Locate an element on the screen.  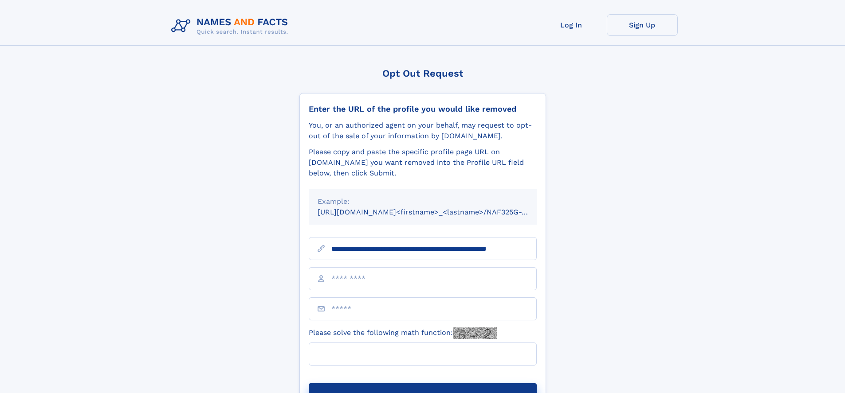
div: Enter the URL of the profile you would like removed is located at coordinates (423, 109).